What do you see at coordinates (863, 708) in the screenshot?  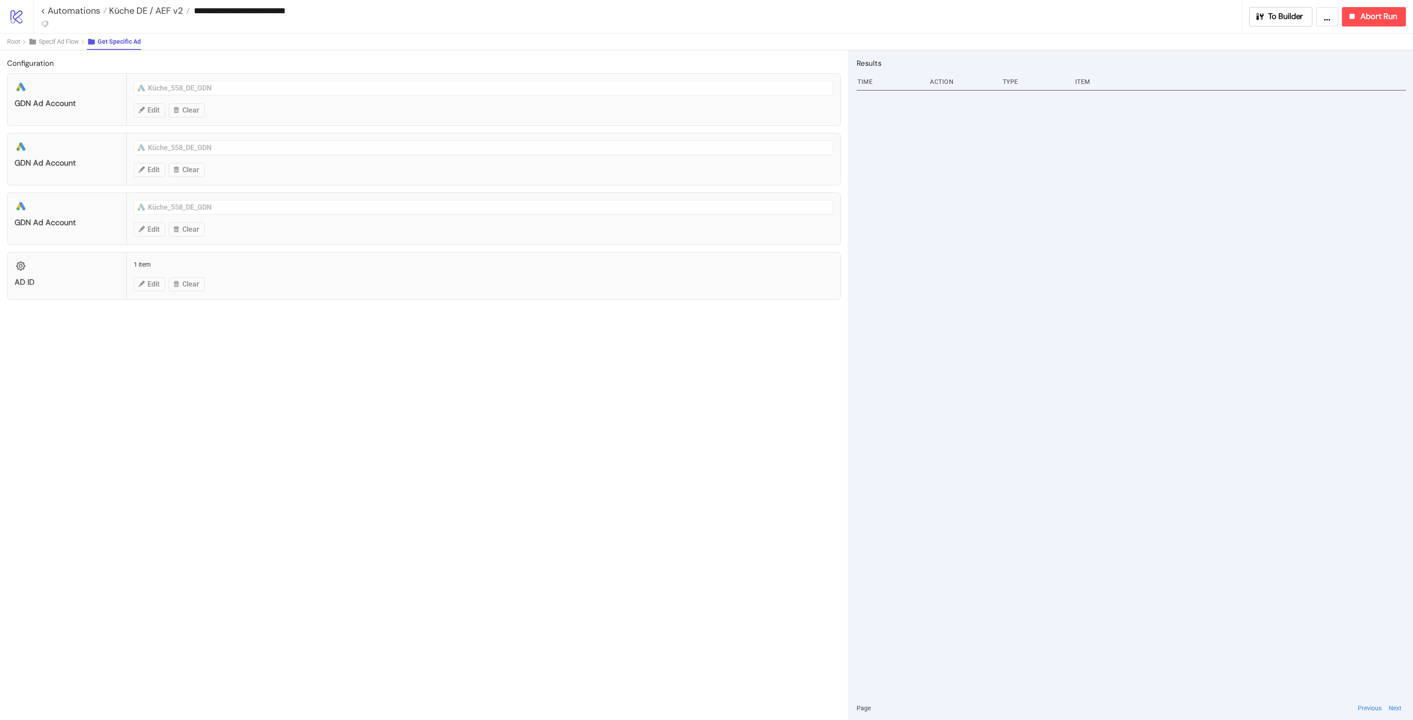 I see `span: Page` at bounding box center [863, 708].